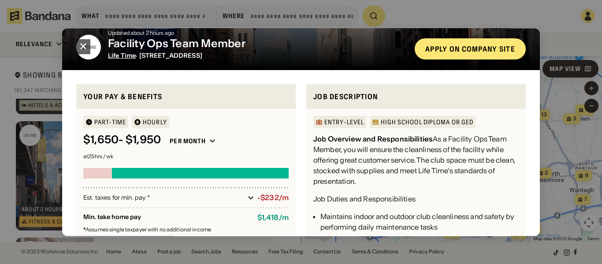 This screenshot has width=602, height=264. Describe the element at coordinates (188, 141) in the screenshot. I see `div: Per month` at that location.